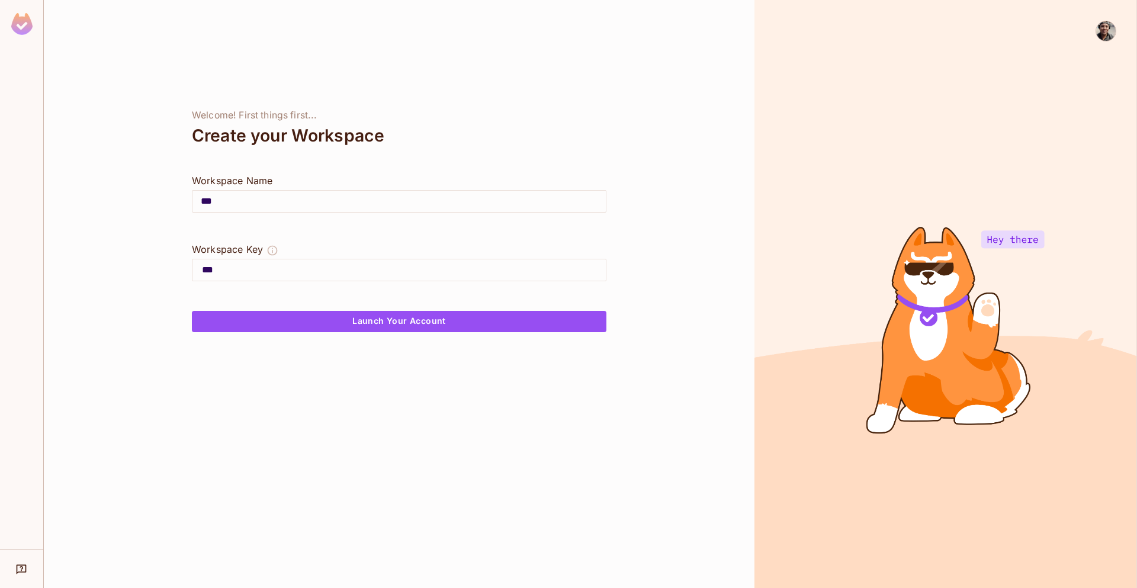  I want to click on button: The Workspace Key is unique, and serves as the identifier of your workspace., so click(272, 250).